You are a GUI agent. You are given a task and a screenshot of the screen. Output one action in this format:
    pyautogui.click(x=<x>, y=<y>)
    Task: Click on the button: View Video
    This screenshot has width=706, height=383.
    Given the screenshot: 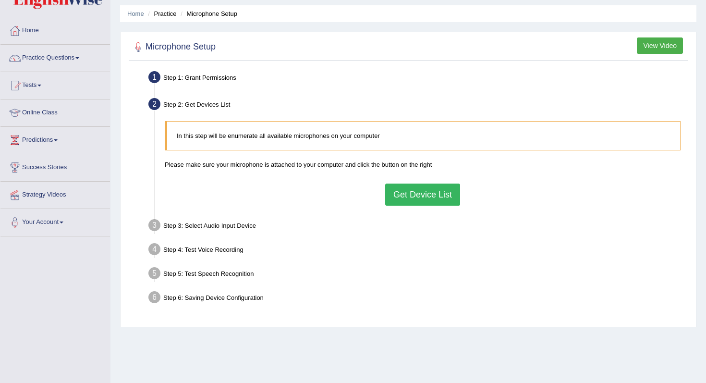 What is the action you would take?
    pyautogui.click(x=660, y=46)
    